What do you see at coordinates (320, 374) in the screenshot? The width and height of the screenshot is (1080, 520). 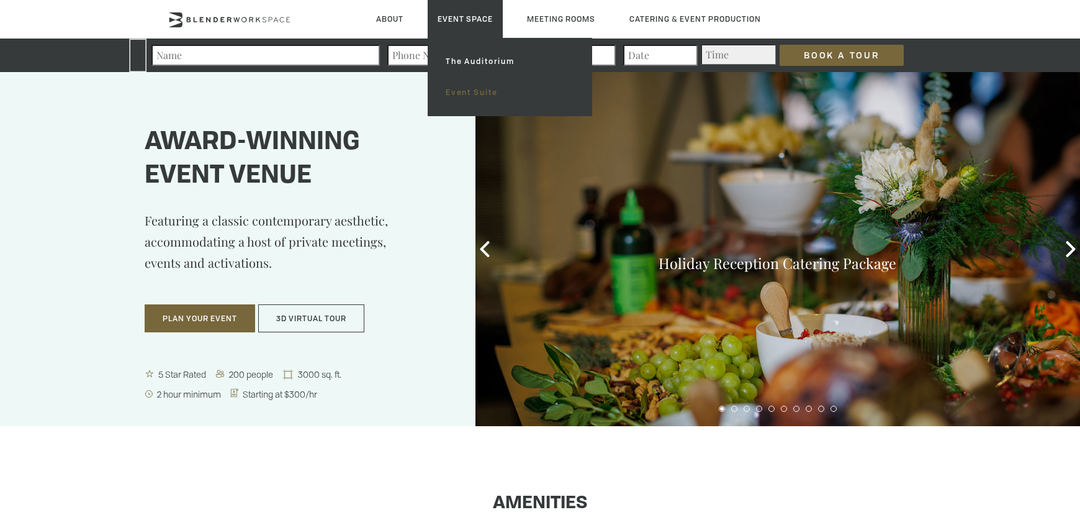 I see `span: 3000 sq. ft.` at bounding box center [320, 374].